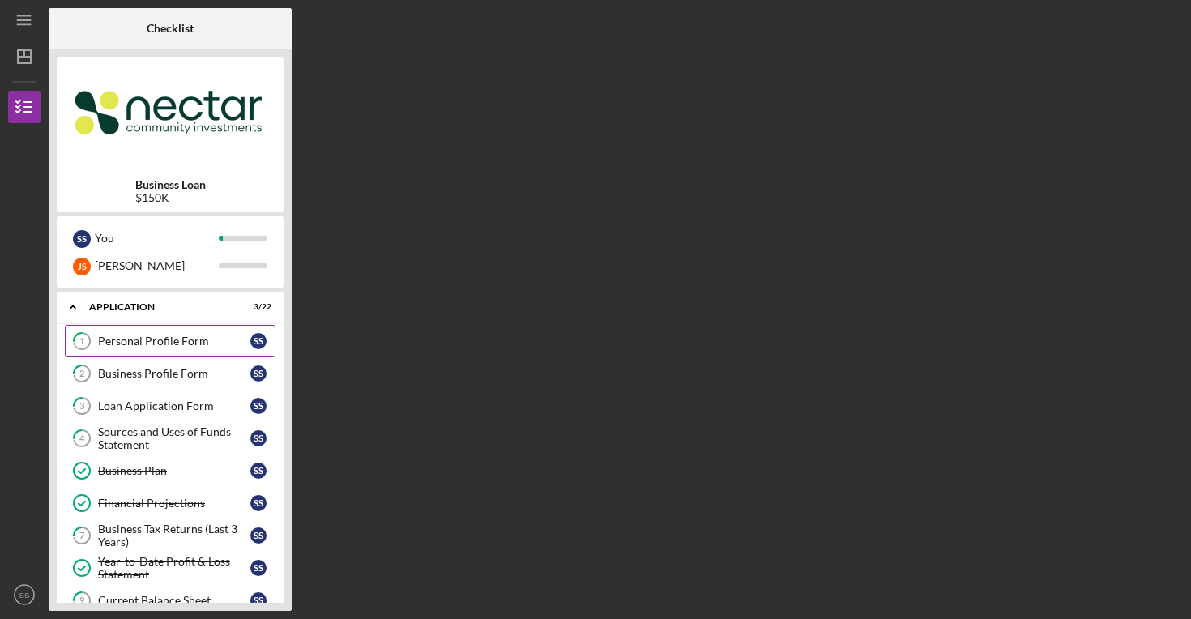 The height and width of the screenshot is (619, 1191). Describe the element at coordinates (170, 406) in the screenshot. I see `a: 3Loan Application FormSS` at that location.